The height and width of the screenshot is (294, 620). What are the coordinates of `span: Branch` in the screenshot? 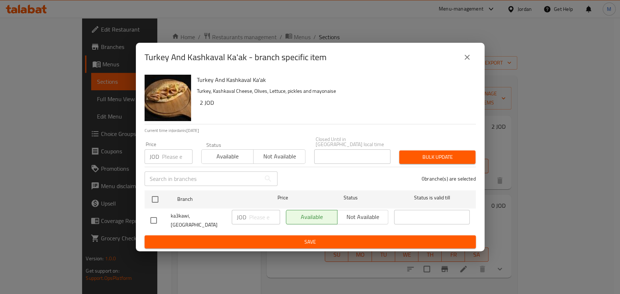 It's located at (215, 199).